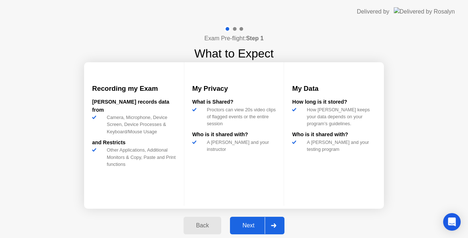 The image size is (468, 238). What do you see at coordinates (234, 102) in the screenshot?
I see `div: What is Shared?` at bounding box center [234, 102].